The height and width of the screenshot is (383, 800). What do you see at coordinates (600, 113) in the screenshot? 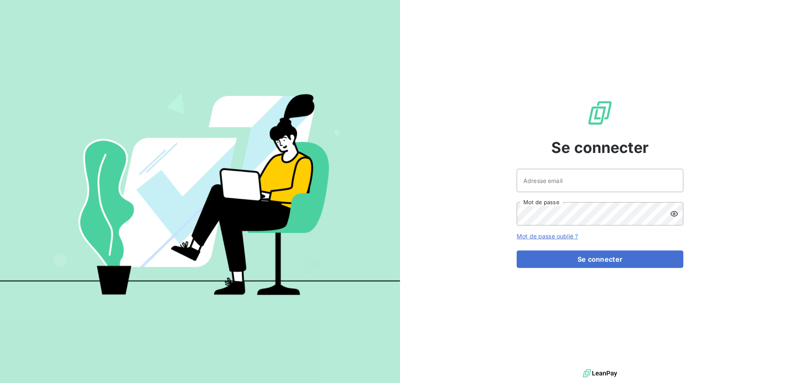
I see `img: Logo LeanPay` at bounding box center [600, 113].